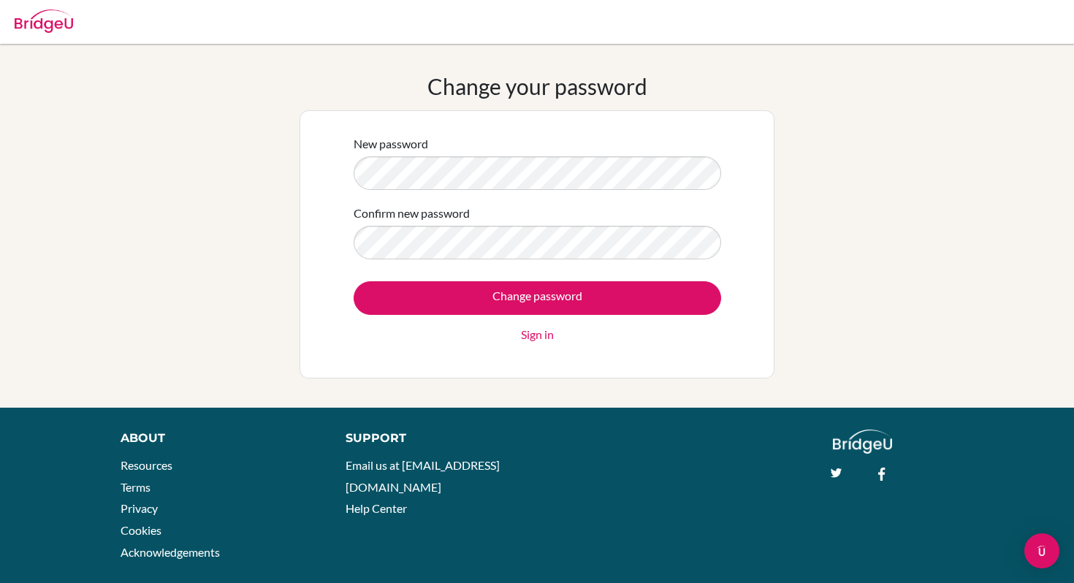 The width and height of the screenshot is (1074, 583). What do you see at coordinates (862, 441) in the screenshot?
I see `img: logo_white@2x-f4f0deed5e89b7ecb1c2cc34c3e3d731f90f0f143d5ea2071677605dd97b5244.png` at bounding box center [862, 441].